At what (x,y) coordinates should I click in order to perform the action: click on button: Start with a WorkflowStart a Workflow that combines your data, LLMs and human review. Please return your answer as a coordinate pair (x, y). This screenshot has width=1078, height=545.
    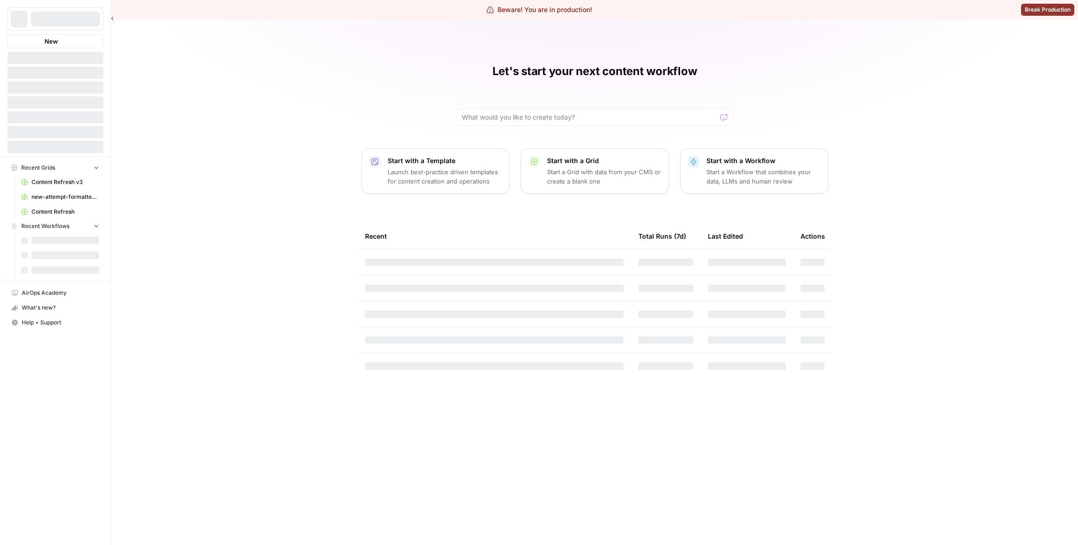
    Looking at the image, I should click on (754, 171).